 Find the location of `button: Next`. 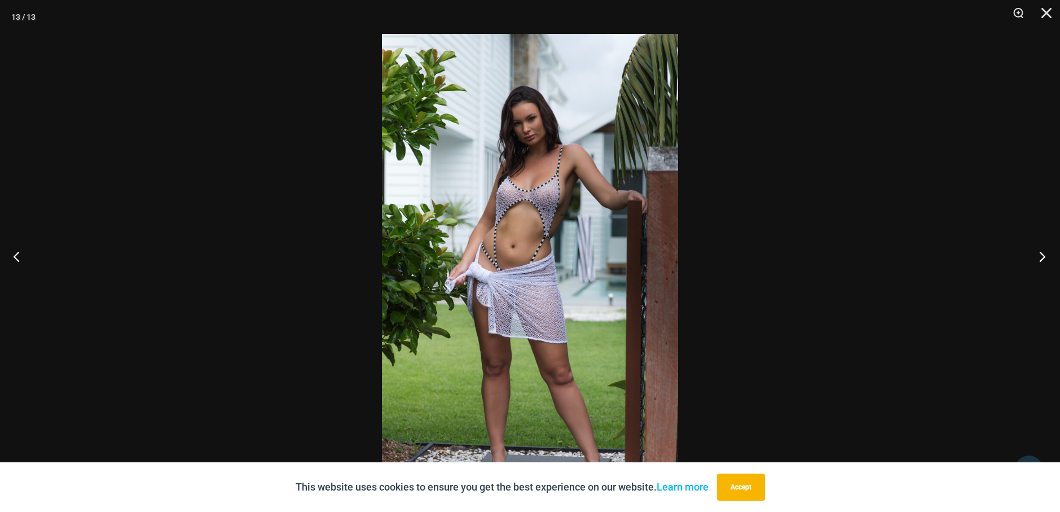

button: Next is located at coordinates (1039, 256).